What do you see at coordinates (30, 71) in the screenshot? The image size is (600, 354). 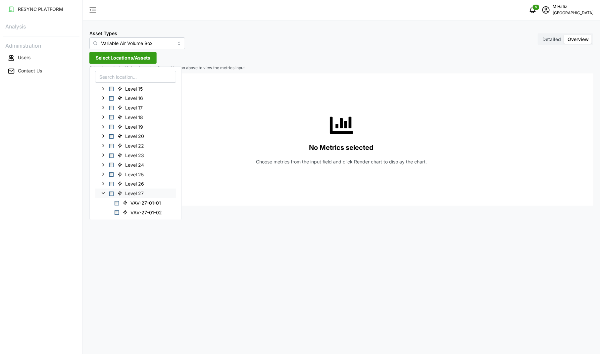 I see `p: Contact Us` at bounding box center [30, 71].